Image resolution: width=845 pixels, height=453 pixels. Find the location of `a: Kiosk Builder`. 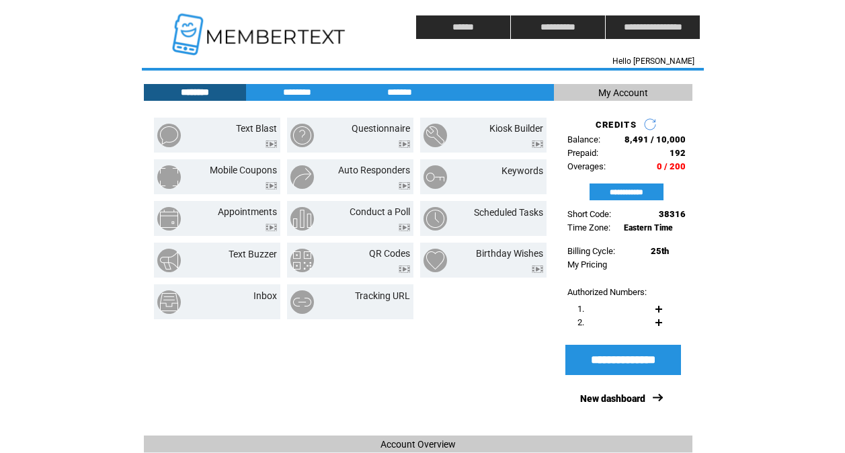

a: Kiosk Builder is located at coordinates (516, 128).